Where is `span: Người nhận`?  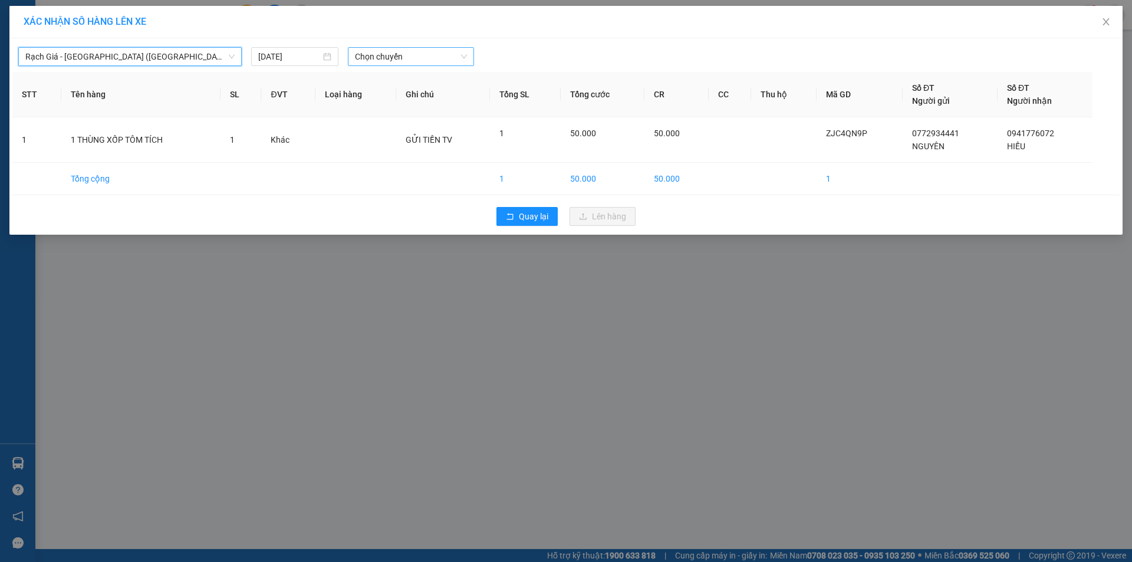
span: Người nhận is located at coordinates (1029, 101).